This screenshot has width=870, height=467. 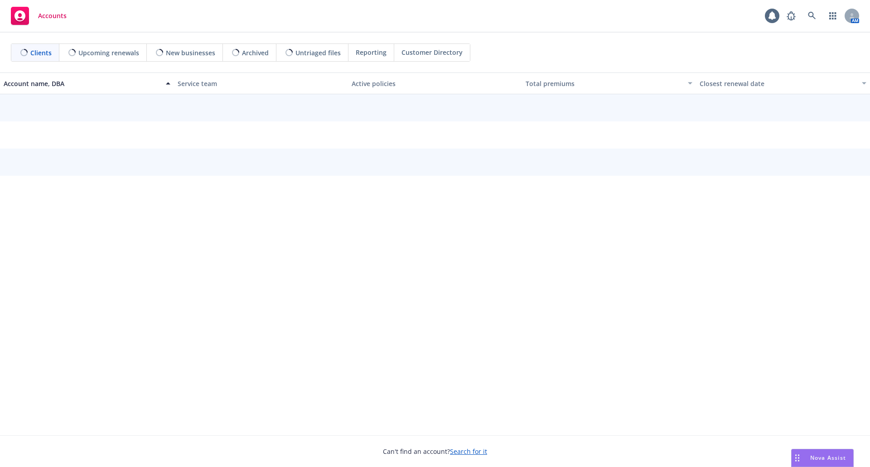 What do you see at coordinates (469, 451) in the screenshot?
I see `a: Search for it` at bounding box center [469, 451].